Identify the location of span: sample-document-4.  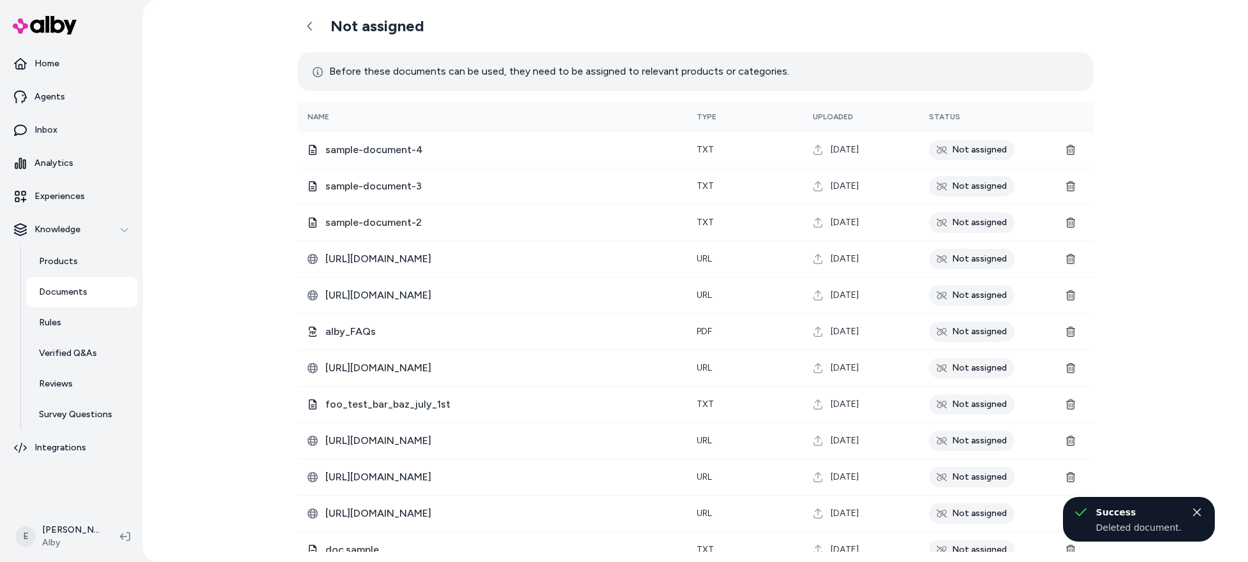
(501, 150).